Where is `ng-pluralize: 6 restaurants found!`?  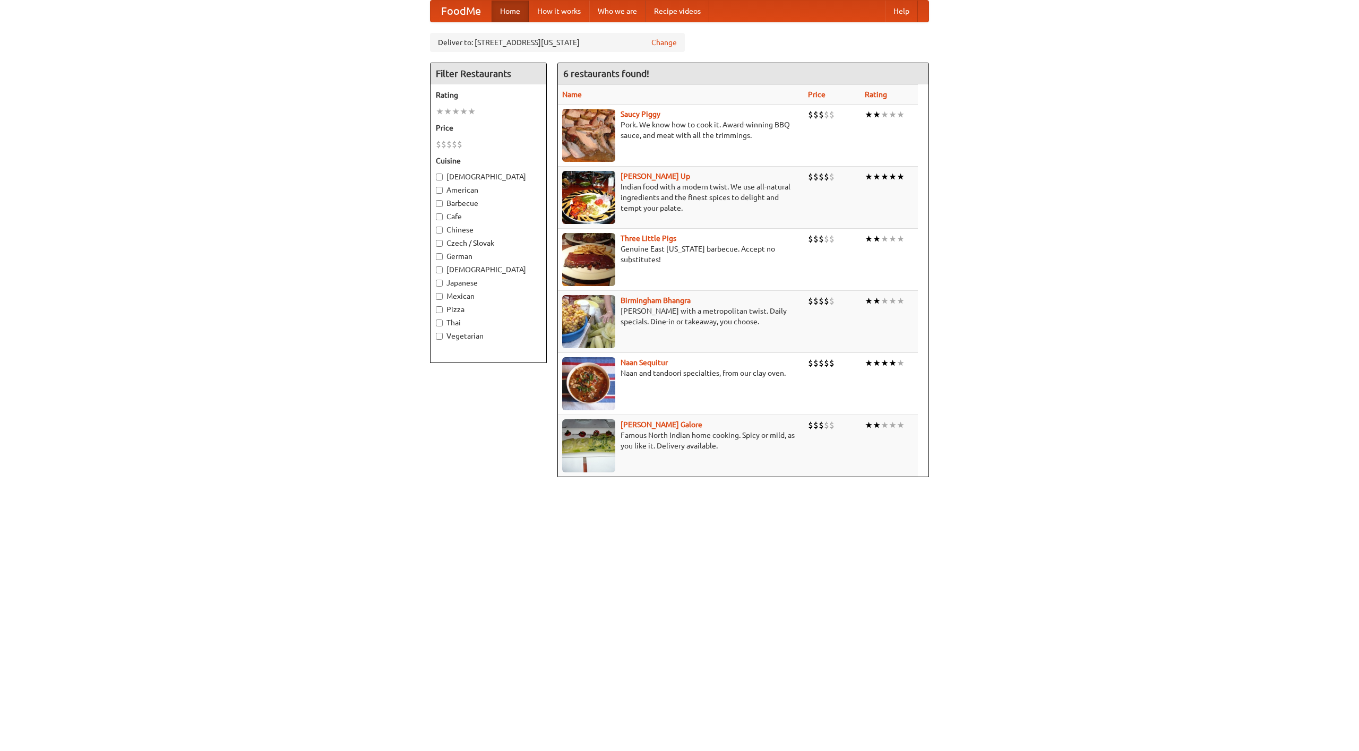
ng-pluralize: 6 restaurants found! is located at coordinates (606, 73).